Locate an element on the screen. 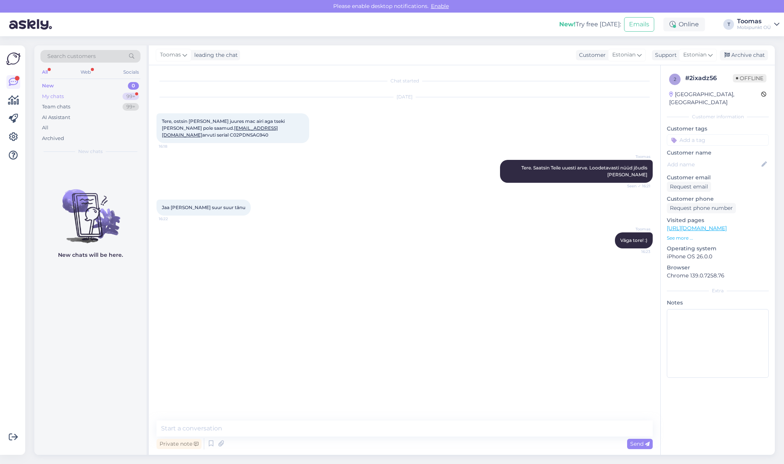  div: Web is located at coordinates (85, 72).